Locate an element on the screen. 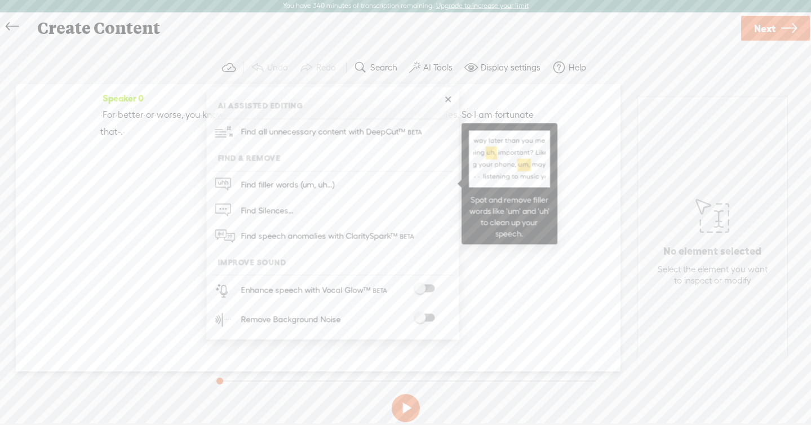  span: I is located at coordinates (475, 115).